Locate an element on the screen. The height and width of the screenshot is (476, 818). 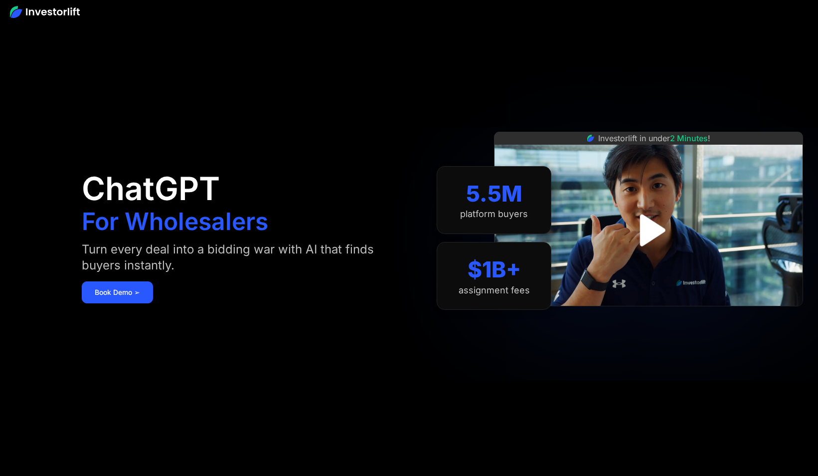
div: Turn every deal into a bidding war with AI that finds buyers instantly. is located at coordinates (232, 257).